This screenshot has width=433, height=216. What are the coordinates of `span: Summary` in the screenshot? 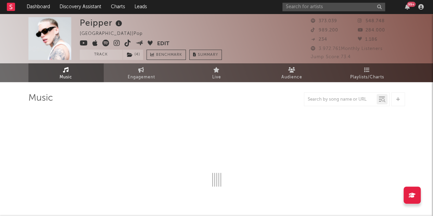 It's located at (208, 55).